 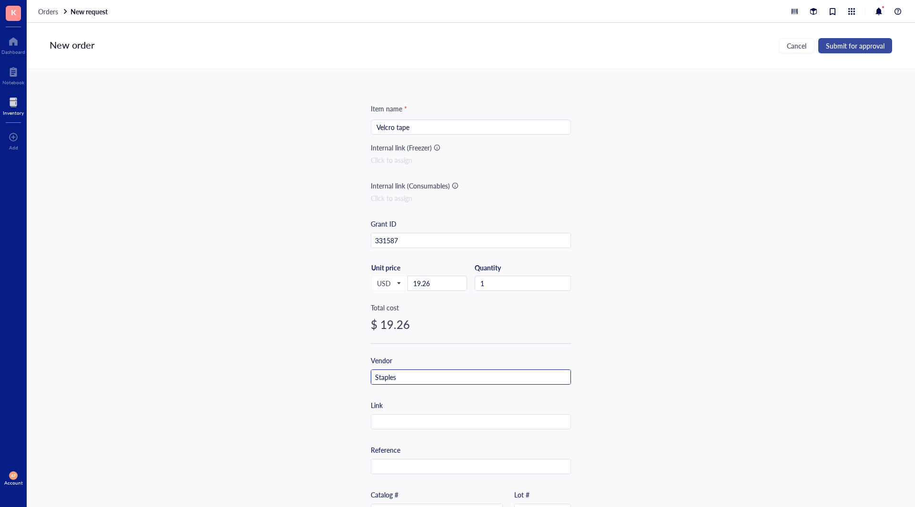 What do you see at coordinates (796, 46) in the screenshot?
I see `span: Cancel` at bounding box center [796, 46].